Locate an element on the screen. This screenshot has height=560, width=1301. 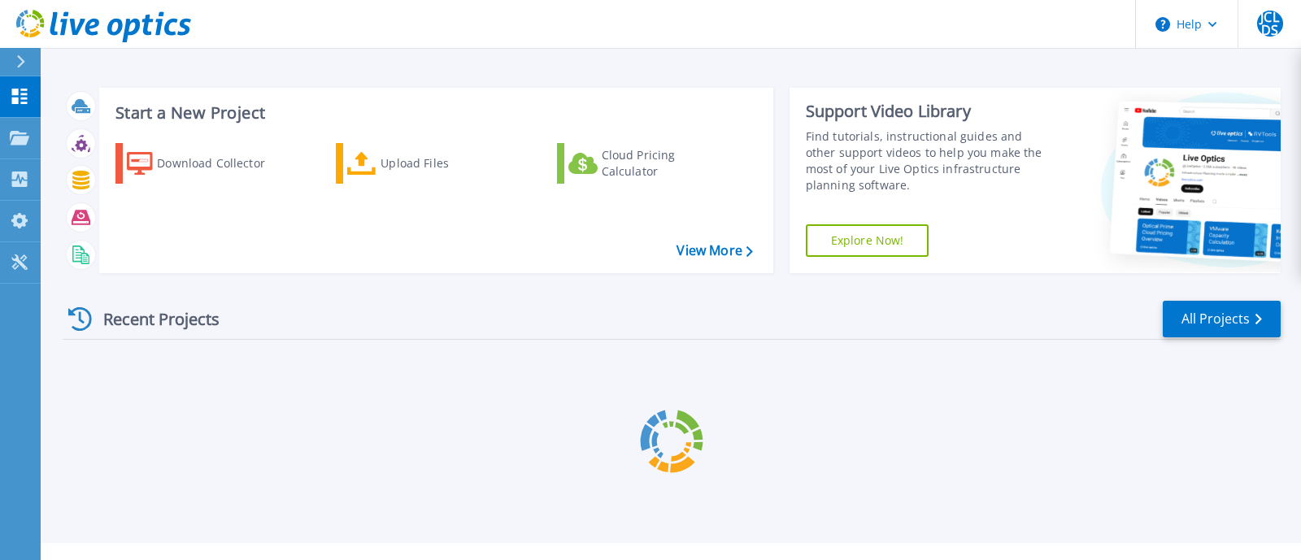
div: Find tutorials, instructional guides and other support videos to help you make the most of your L... is located at coordinates (929, 161).